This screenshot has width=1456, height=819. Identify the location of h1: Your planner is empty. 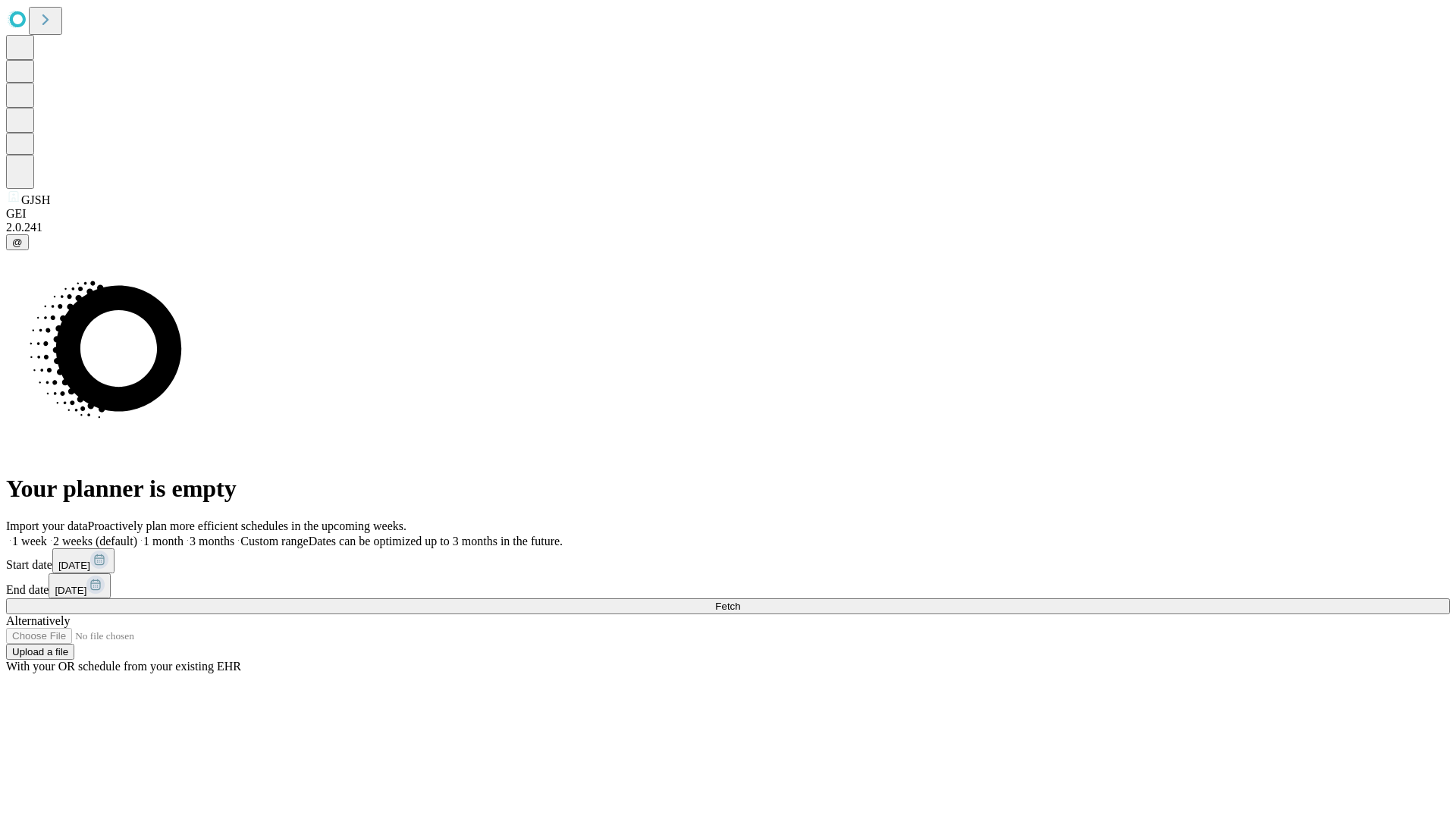
(728, 488).